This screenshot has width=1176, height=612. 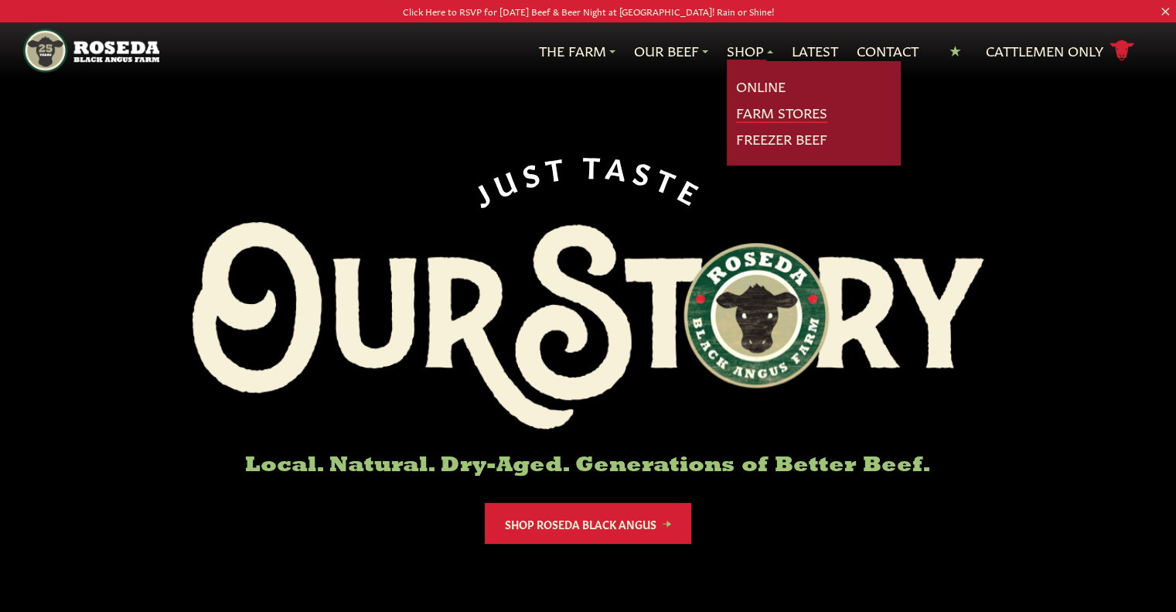 I want to click on span: J, so click(x=483, y=191).